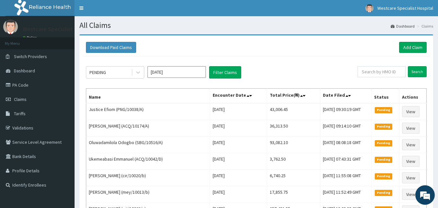 This screenshot has width=438, height=208. What do you see at coordinates (294, 145) in the screenshot?
I see `td: 93,082.10` at bounding box center [294, 145].